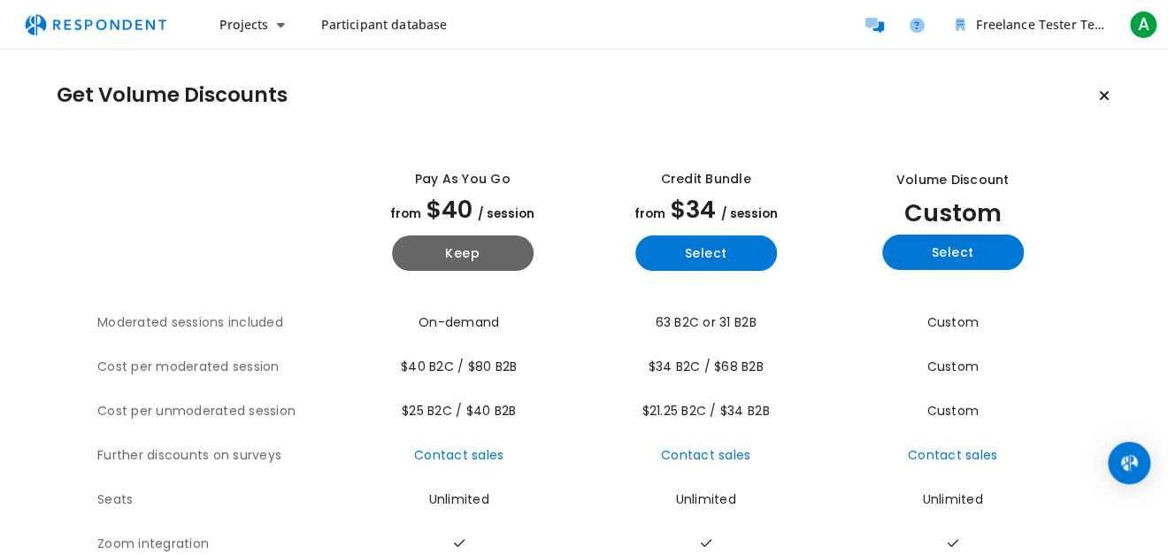 The image size is (1168, 555). Describe the element at coordinates (458, 366) in the screenshot. I see `span: $40 B2C / $80 B2B` at that location.